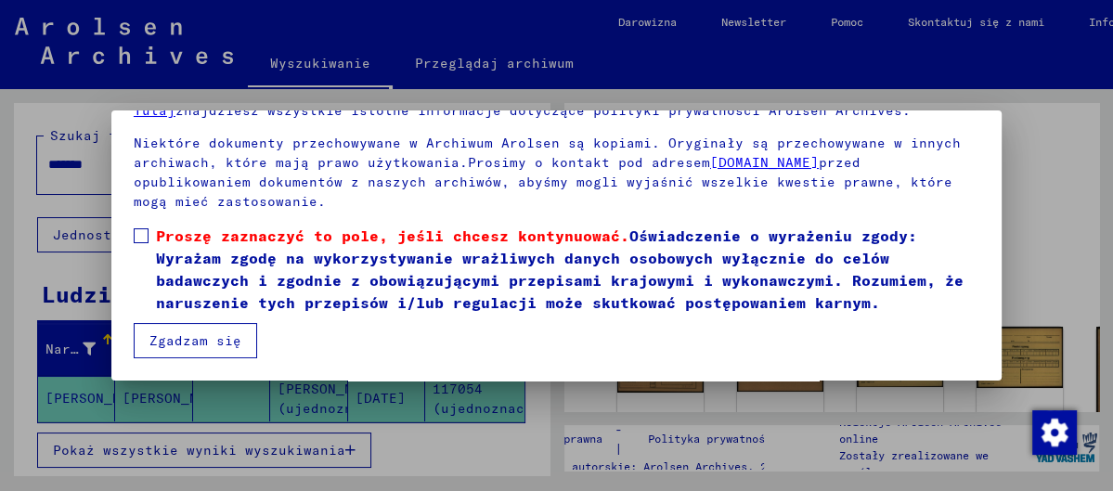 The width and height of the screenshot is (1113, 491). What do you see at coordinates (154, 110) in the screenshot?
I see `a: Tutaj` at bounding box center [154, 110].